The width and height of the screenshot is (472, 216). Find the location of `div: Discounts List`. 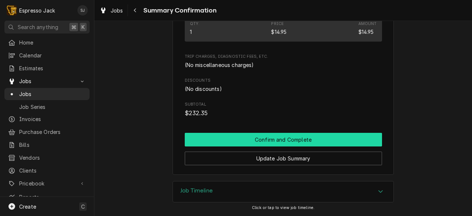

div: Discounts List is located at coordinates (283, 89).